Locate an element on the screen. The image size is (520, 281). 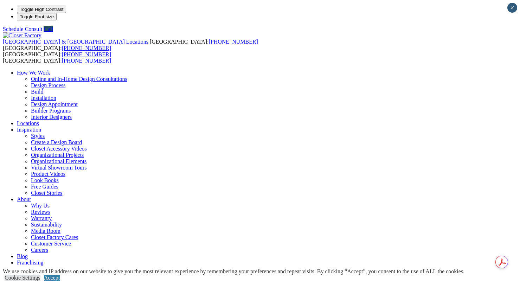
a: Organizational Projects is located at coordinates (57, 155).